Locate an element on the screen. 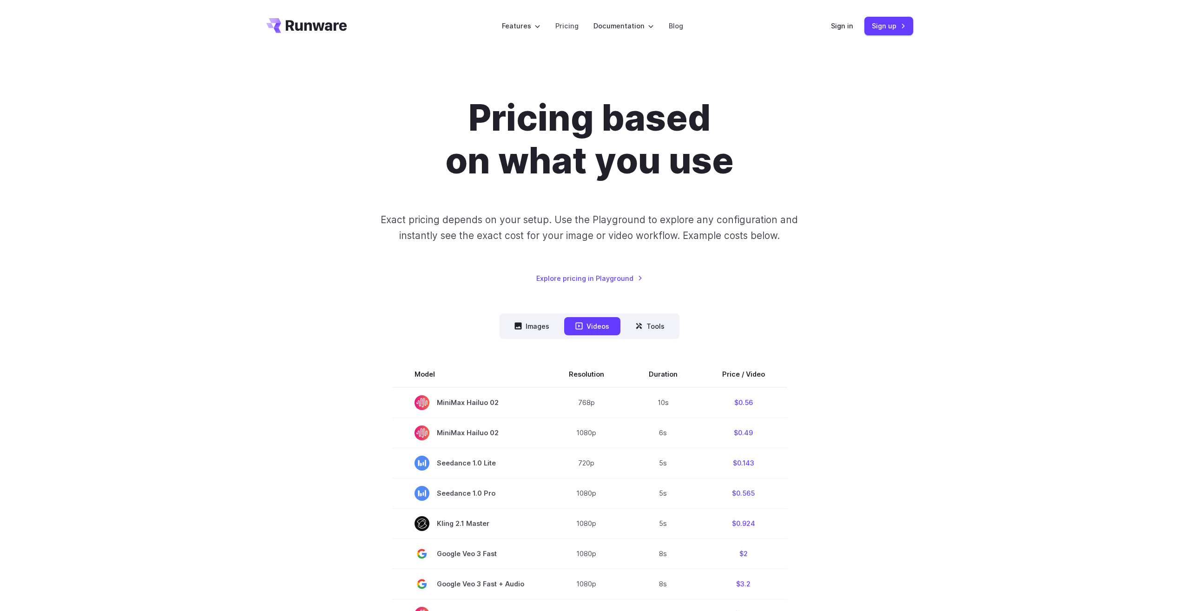  td: 10s is located at coordinates (663, 402).